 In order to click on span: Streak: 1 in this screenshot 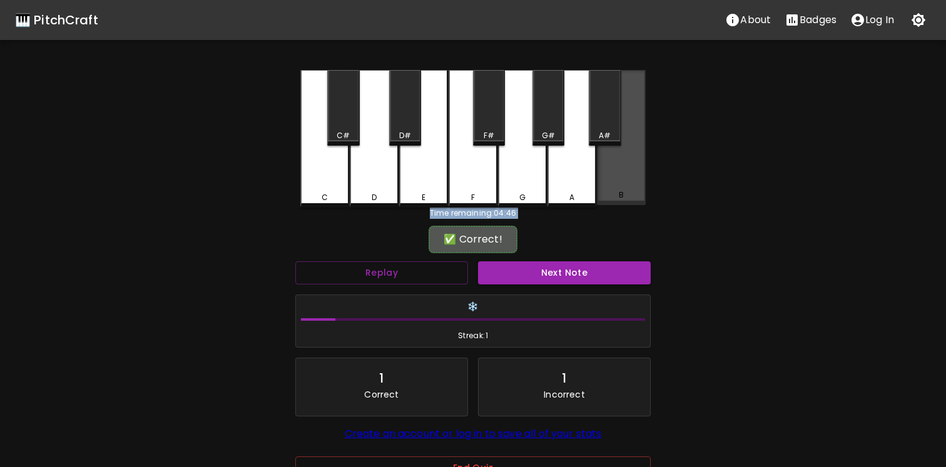, I will do `click(473, 336)`.